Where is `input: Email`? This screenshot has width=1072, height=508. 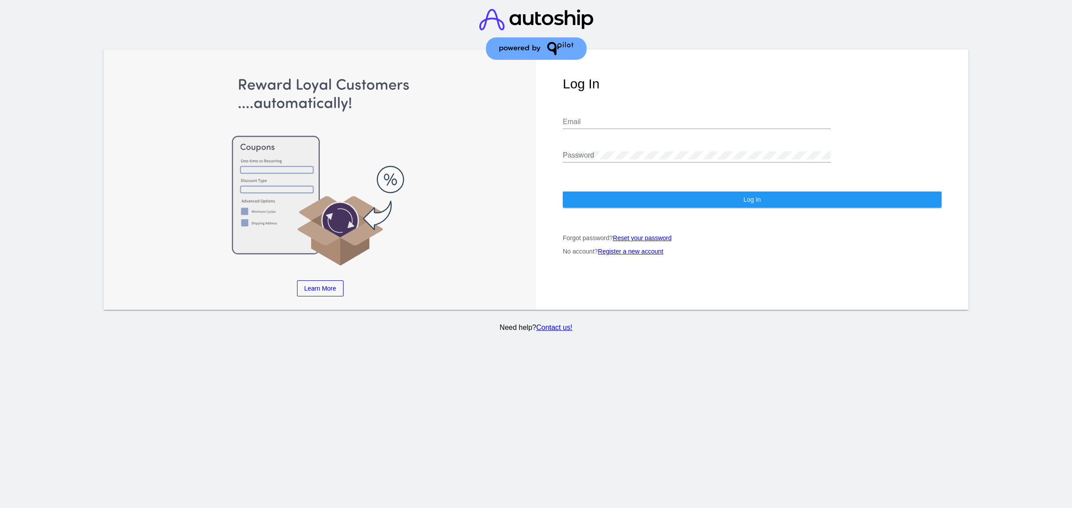 input: Email is located at coordinates (697, 122).